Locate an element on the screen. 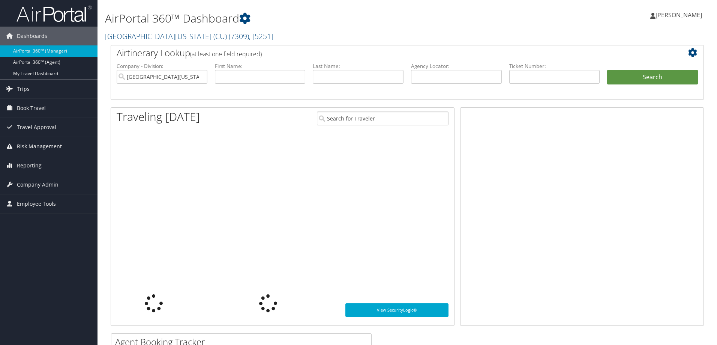 This screenshot has width=717, height=345. span: Reporting is located at coordinates (29, 165).